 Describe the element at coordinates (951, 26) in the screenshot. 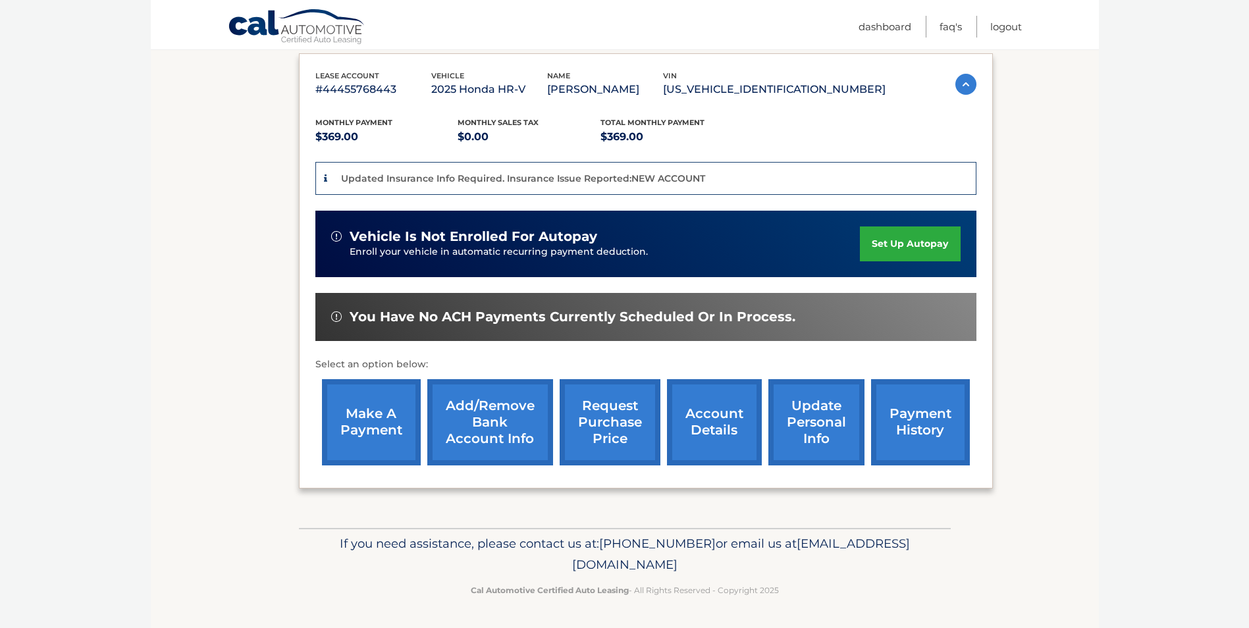

I see `a: FAQ's` at that location.